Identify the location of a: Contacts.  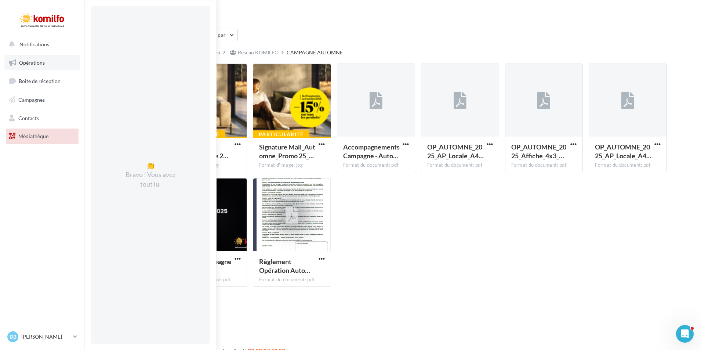
(42, 118).